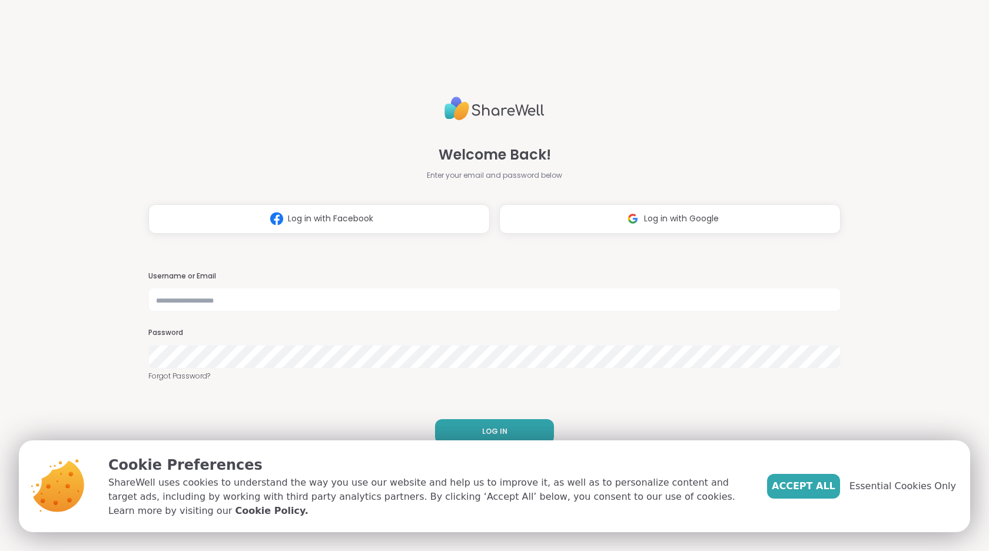 The width and height of the screenshot is (989, 551). Describe the element at coordinates (428, 497) in the screenshot. I see `p: ShareWell uses cookies to understand the way you use our website and help us to improve it, as we...` at that location.